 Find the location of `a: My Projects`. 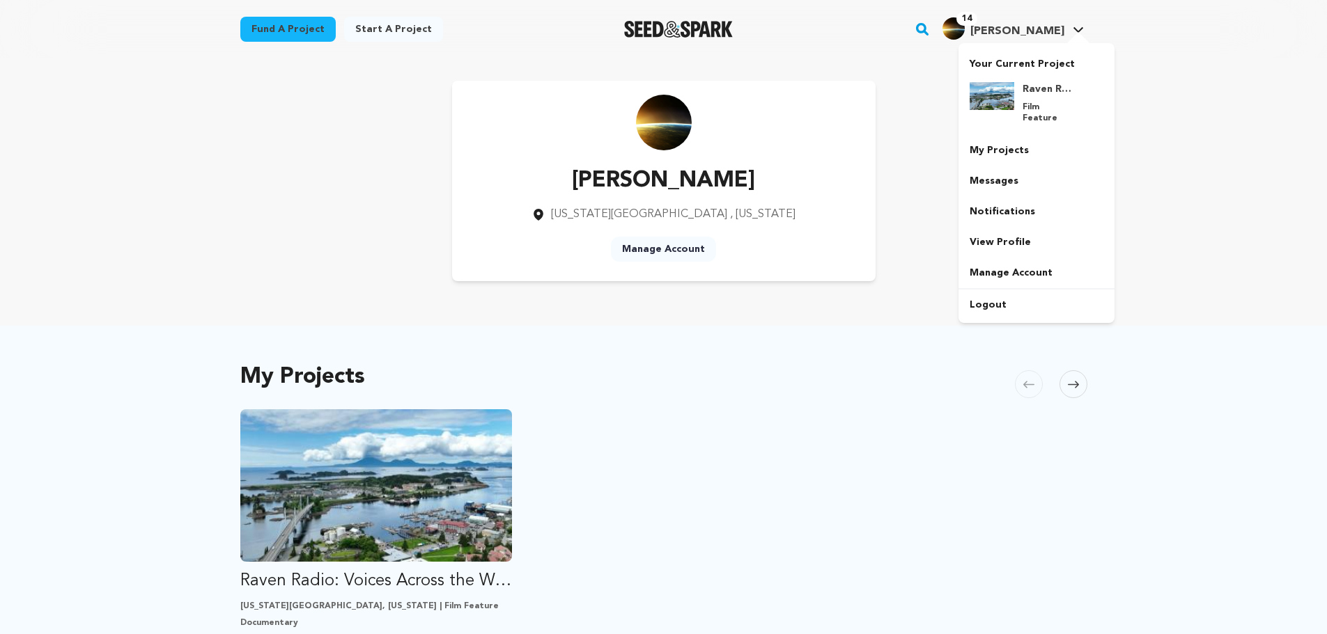

a: My Projects is located at coordinates (1036, 150).